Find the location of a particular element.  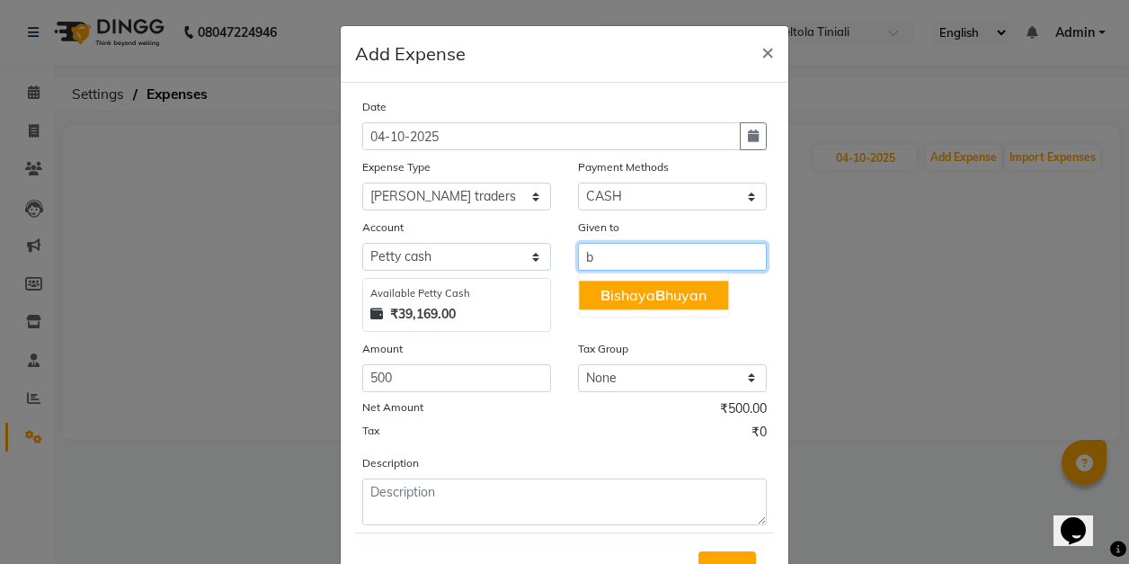

label: Expense Type is located at coordinates (397, 167).